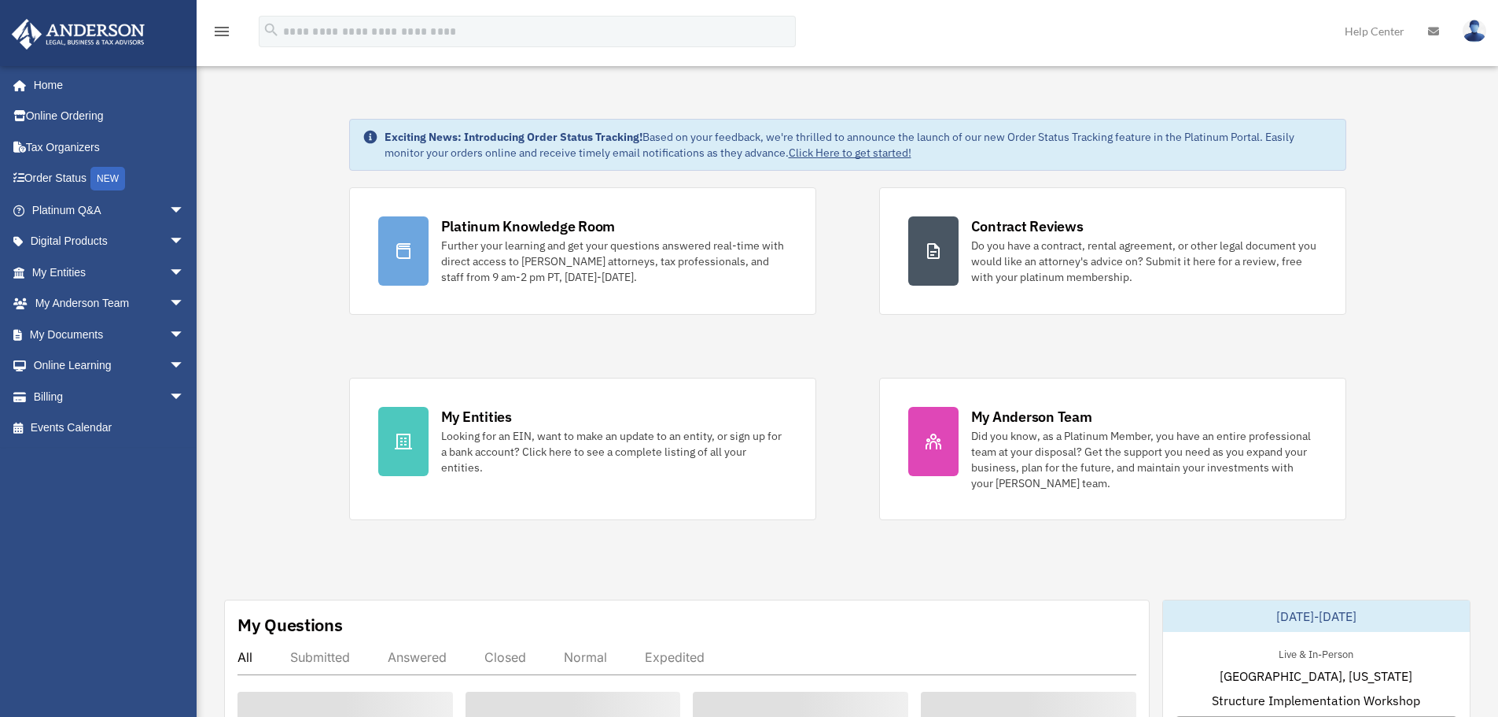  What do you see at coordinates (105, 85) in the screenshot?
I see `a: Home` at bounding box center [105, 85].